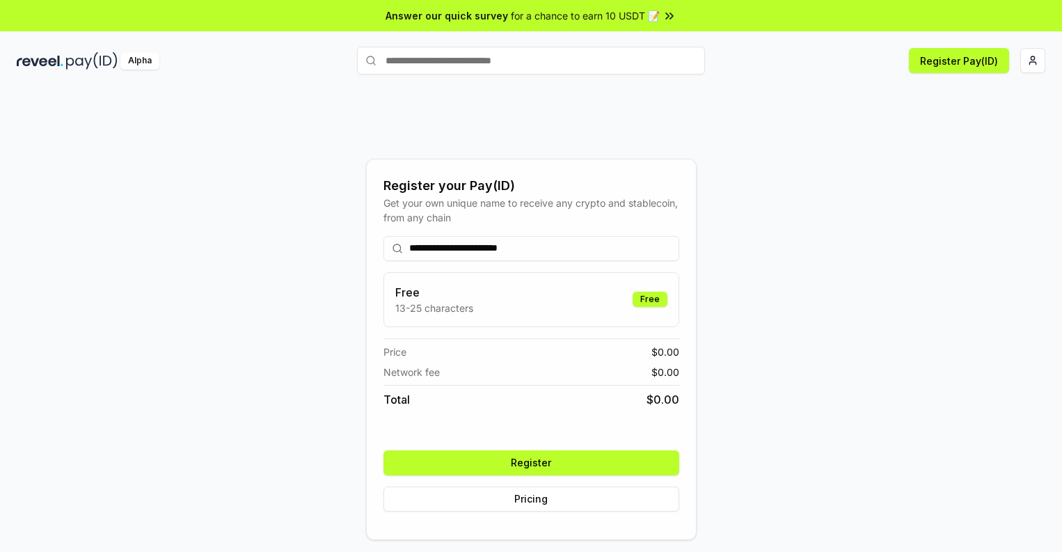 Image resolution: width=1062 pixels, height=552 pixels. Describe the element at coordinates (434, 308) in the screenshot. I see `p: 13-25 characters` at that location.